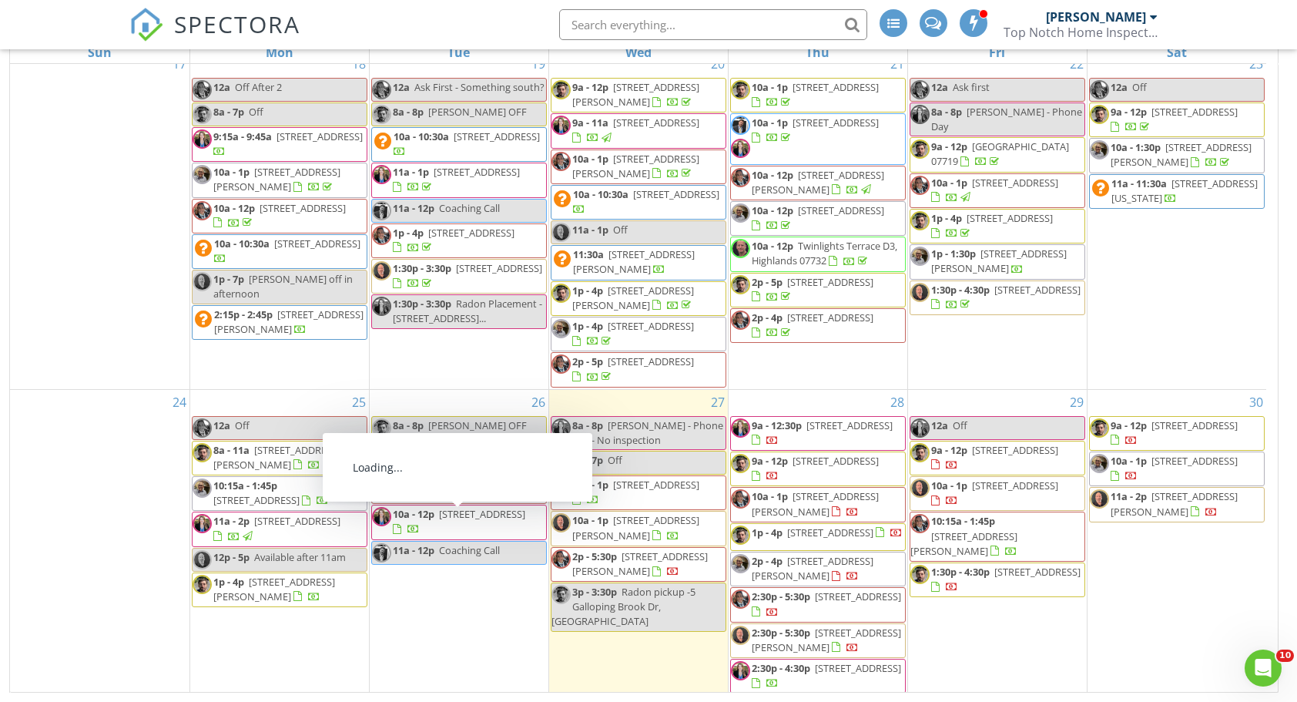  I want to click on td: Go to August 20, 2025, so click(638, 219).